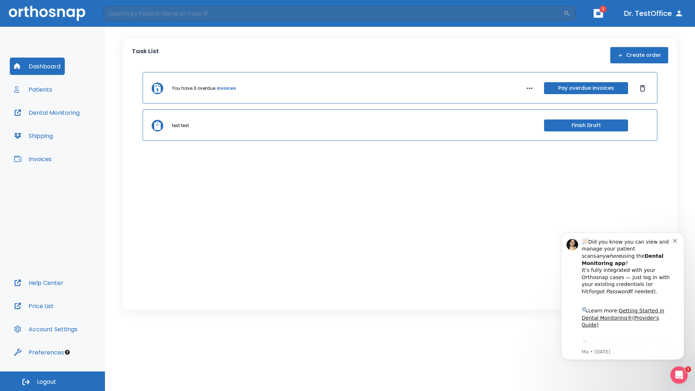 The height and width of the screenshot is (391, 695). What do you see at coordinates (39, 283) in the screenshot?
I see `button: Help Center` at bounding box center [39, 283].